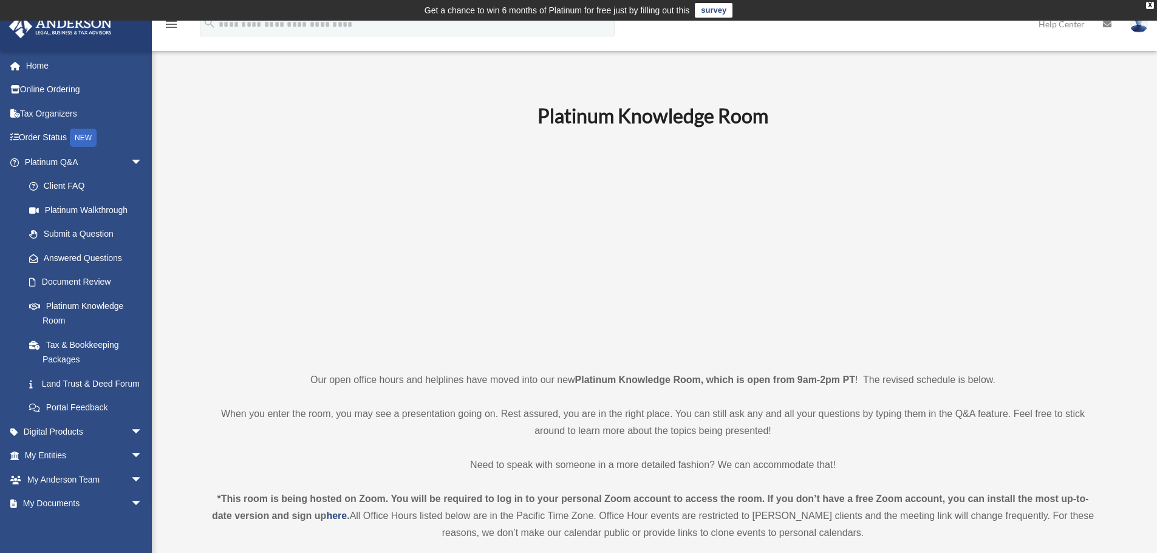  Describe the element at coordinates (84, 480) in the screenshot. I see `a: My Anderson Teamarrow_drop_down` at that location.